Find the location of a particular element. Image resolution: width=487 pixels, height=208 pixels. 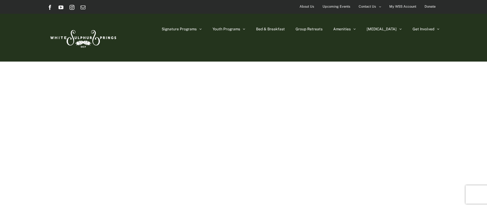

a: Get Involved is located at coordinates (426, 29).